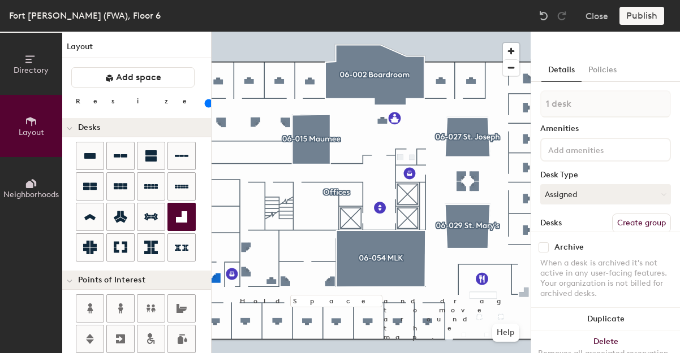 Image resolution: width=680 pixels, height=353 pixels. Describe the element at coordinates (597, 149) in the screenshot. I see `input: Add amenities` at that location.